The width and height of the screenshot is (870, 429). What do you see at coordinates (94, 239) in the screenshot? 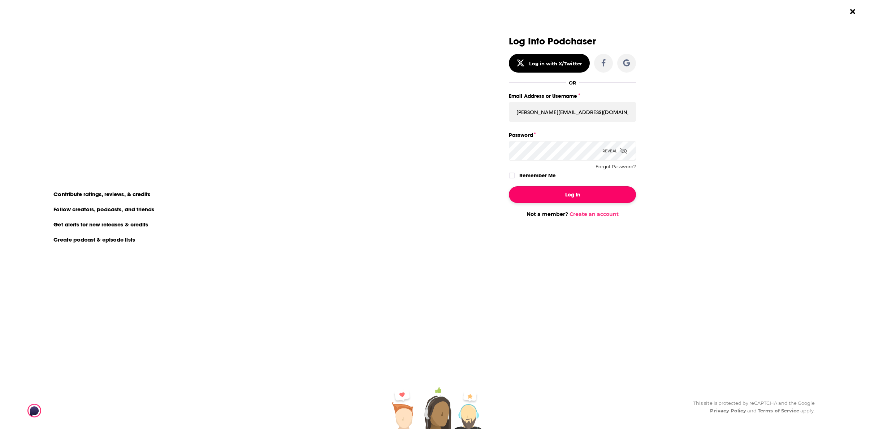
I see `li: Create podcast & episode lists` at bounding box center [94, 239].